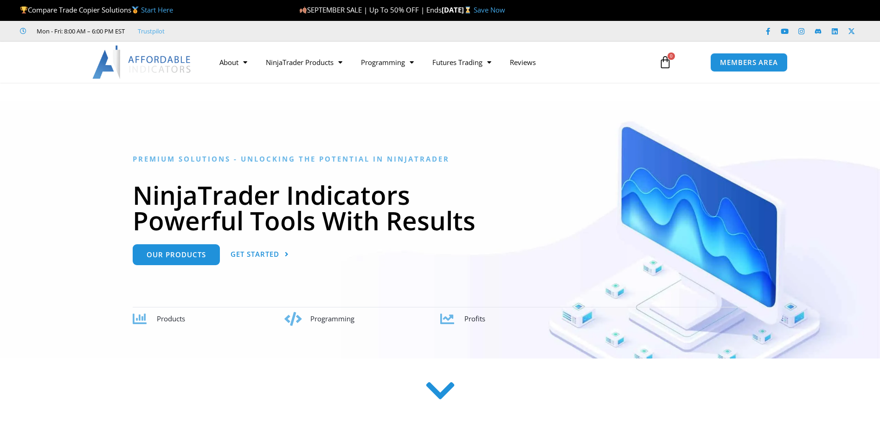 The width and height of the screenshot is (880, 443). Describe the element at coordinates (749, 62) in the screenshot. I see `a: MEMBERS AREA` at that location.